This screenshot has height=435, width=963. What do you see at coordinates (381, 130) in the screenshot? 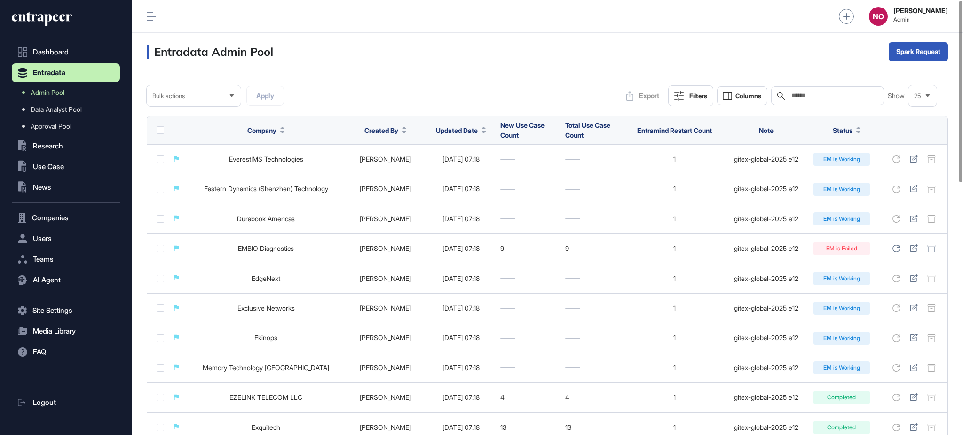
I see `span: Created By` at bounding box center [381, 130].